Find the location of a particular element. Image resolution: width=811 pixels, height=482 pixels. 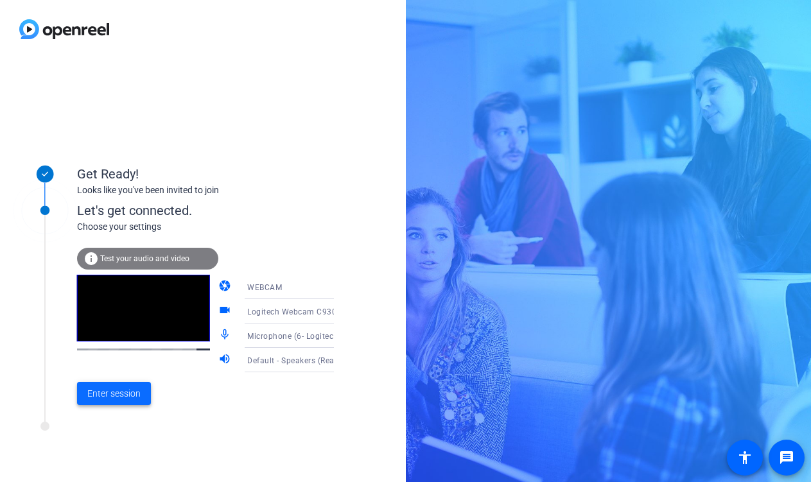

mat-icon: camera is located at coordinates (226, 287).